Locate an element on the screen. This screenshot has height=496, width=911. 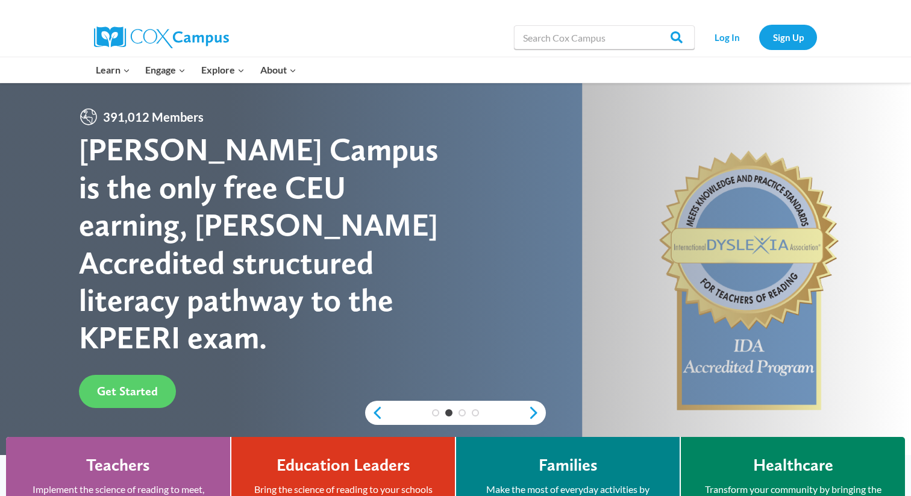
nav: Primary Navigation is located at coordinates (196, 70).